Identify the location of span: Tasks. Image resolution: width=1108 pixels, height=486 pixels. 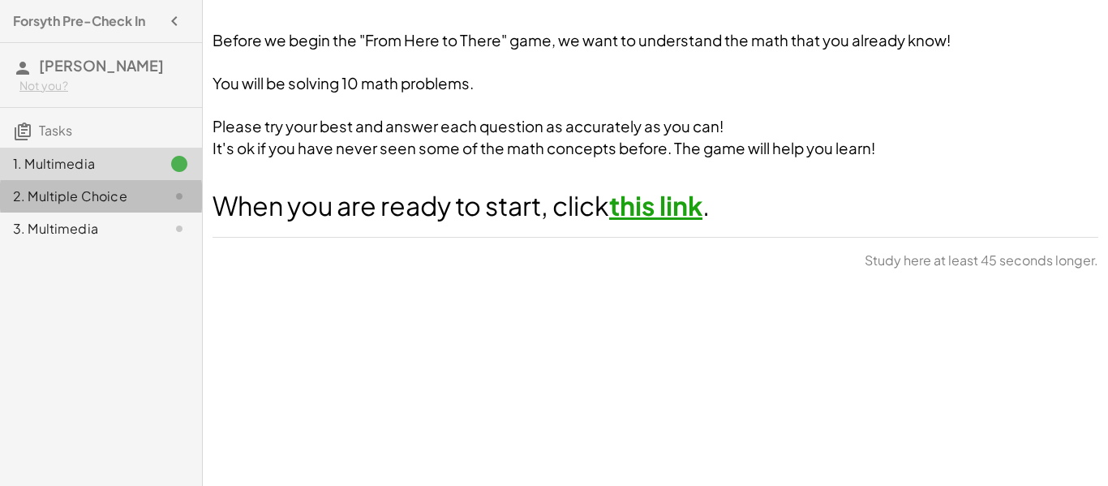
(55, 130).